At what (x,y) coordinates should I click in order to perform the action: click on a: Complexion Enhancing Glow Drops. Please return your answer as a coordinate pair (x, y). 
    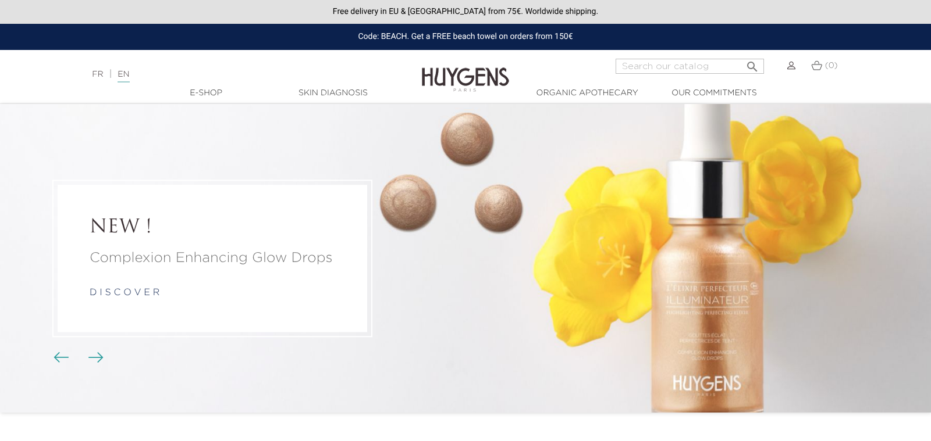
    Looking at the image, I should click on (212, 258).